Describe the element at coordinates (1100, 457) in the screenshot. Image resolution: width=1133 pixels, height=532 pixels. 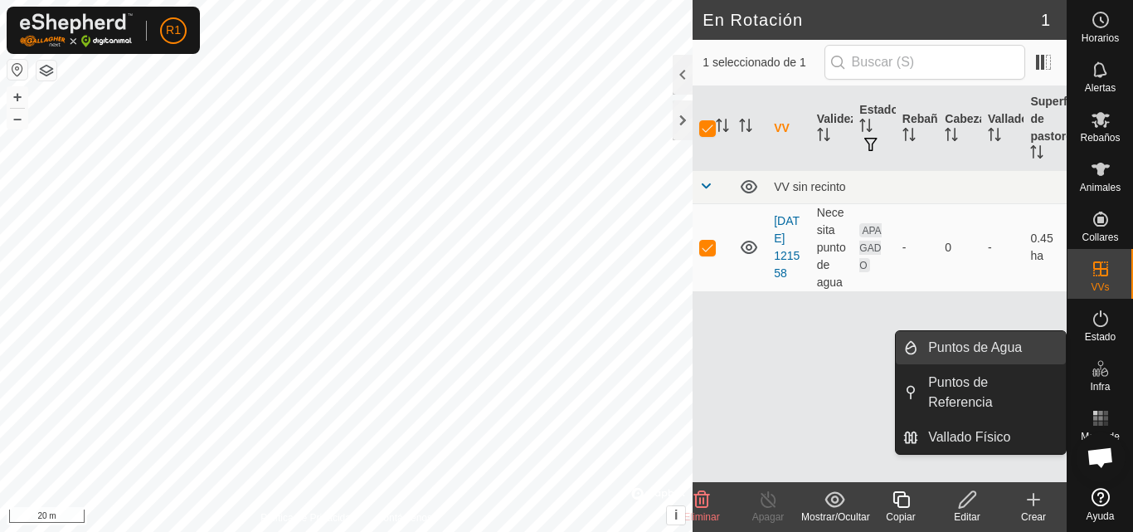
I see `div: Chat abierto` at that location.